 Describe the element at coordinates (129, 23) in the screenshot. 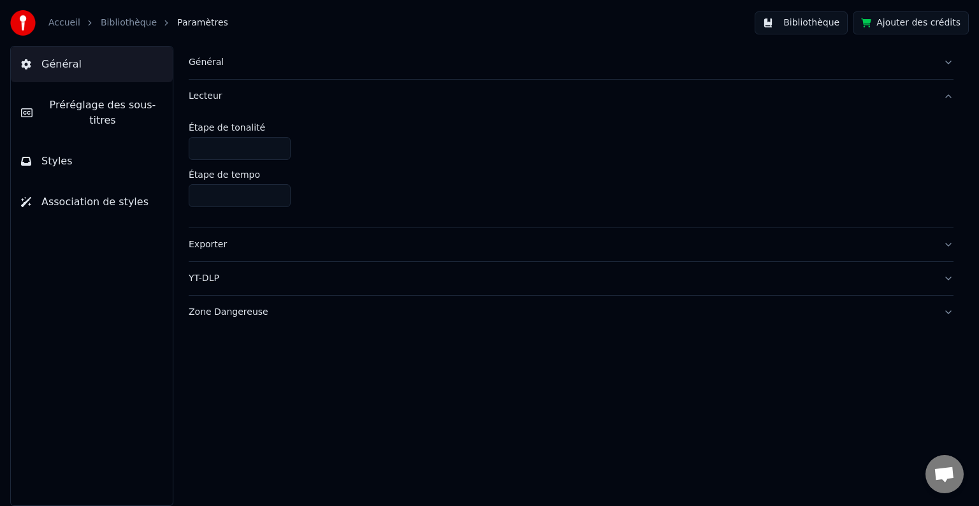

I see `a: Bibliothèque` at that location.